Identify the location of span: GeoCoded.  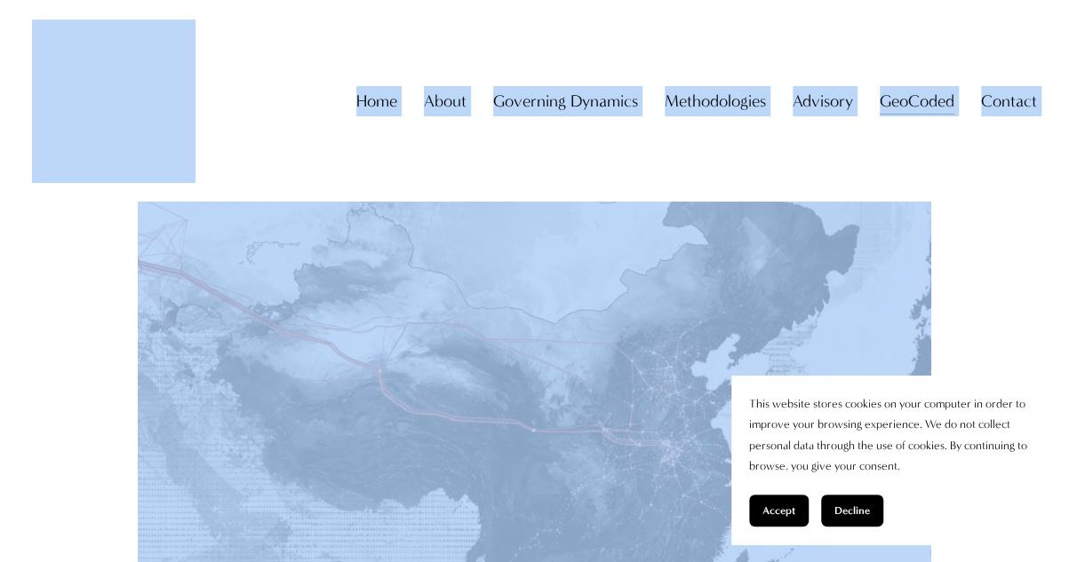
(917, 101).